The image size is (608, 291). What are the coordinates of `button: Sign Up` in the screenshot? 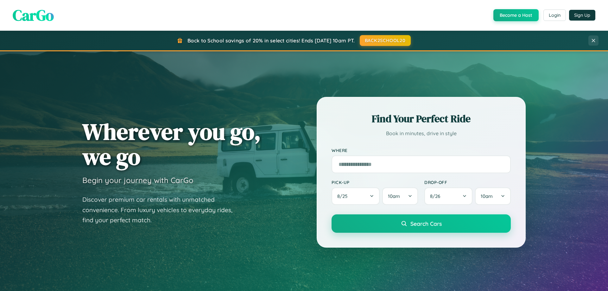 It's located at (582, 15).